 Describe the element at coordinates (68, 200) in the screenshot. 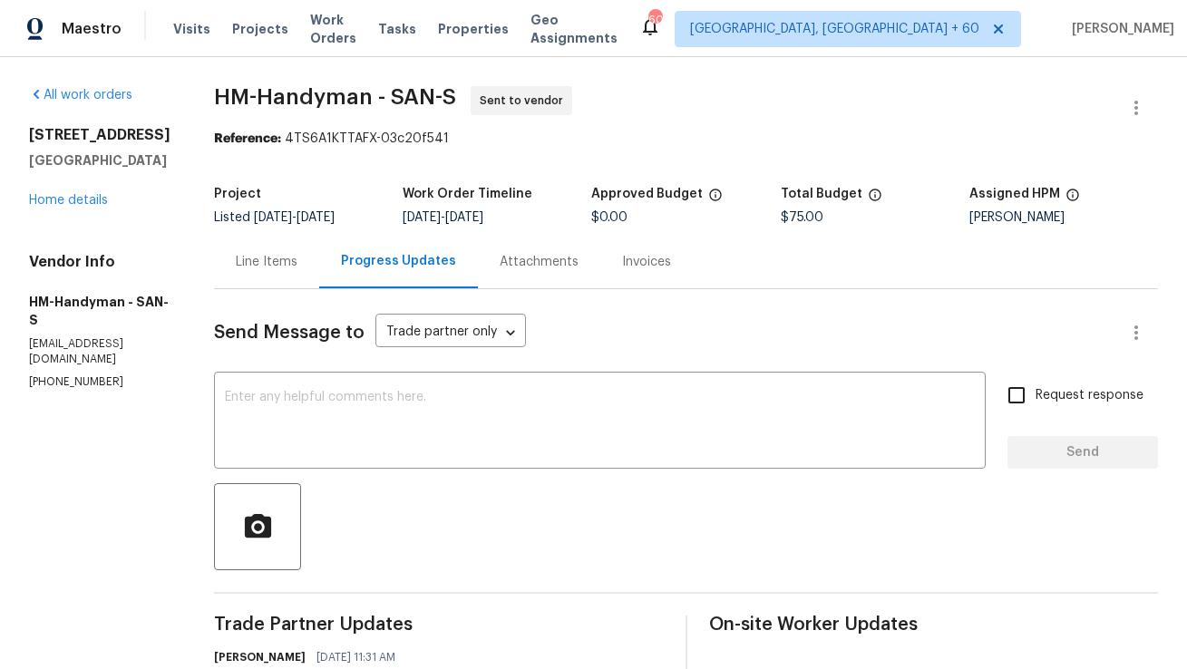

I see `a: Home details` at that location.